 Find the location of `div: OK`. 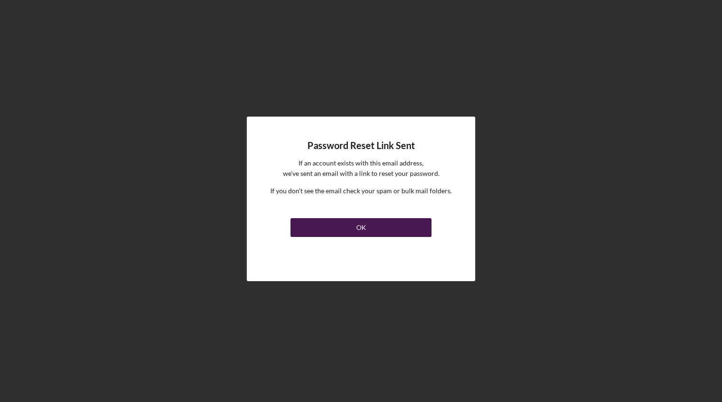

div: OK is located at coordinates (361, 227).